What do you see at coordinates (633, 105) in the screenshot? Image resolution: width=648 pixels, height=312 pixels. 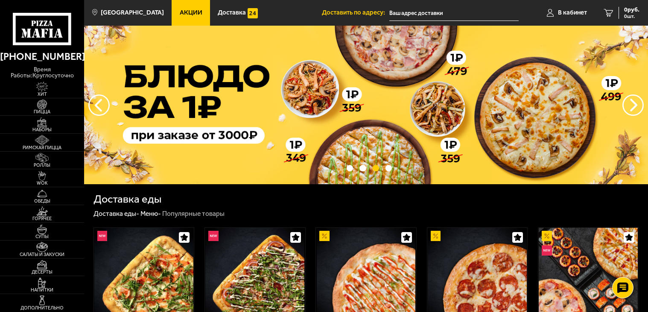 I see `button: предыдущий` at bounding box center [633, 105].